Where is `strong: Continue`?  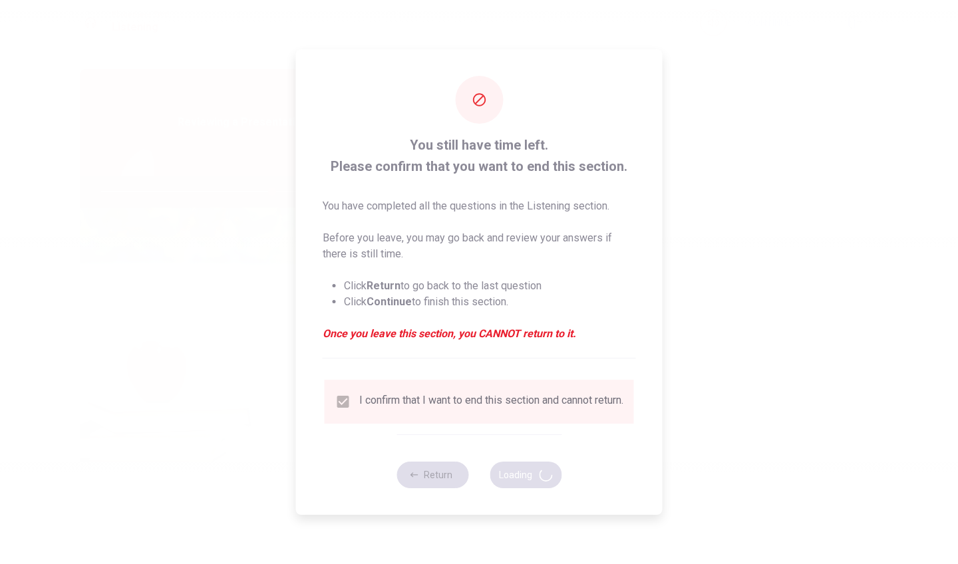 strong: Continue is located at coordinates (389, 301).